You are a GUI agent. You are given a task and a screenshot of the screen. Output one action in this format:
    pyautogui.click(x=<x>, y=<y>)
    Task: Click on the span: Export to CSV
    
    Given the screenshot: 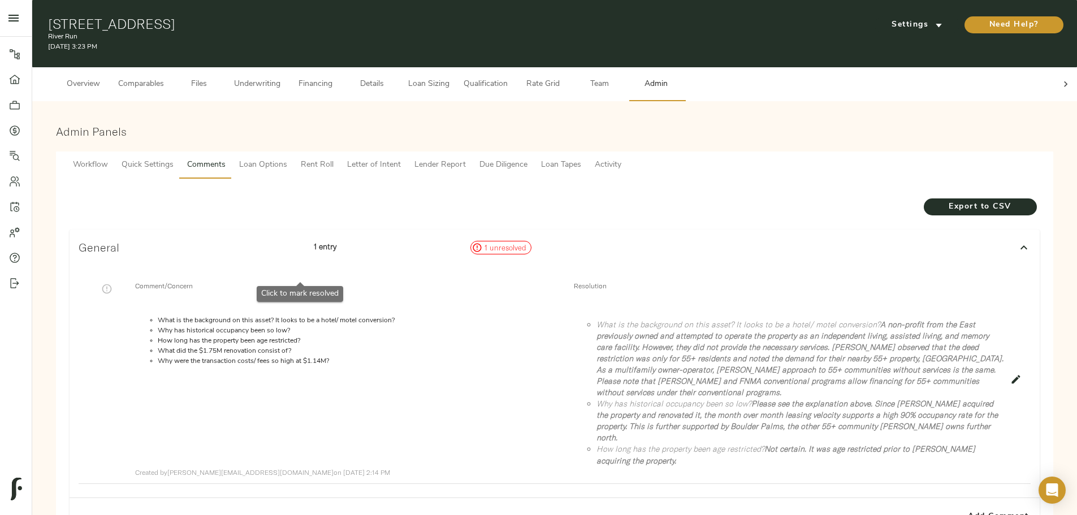 What is the action you would take?
    pyautogui.click(x=980, y=207)
    